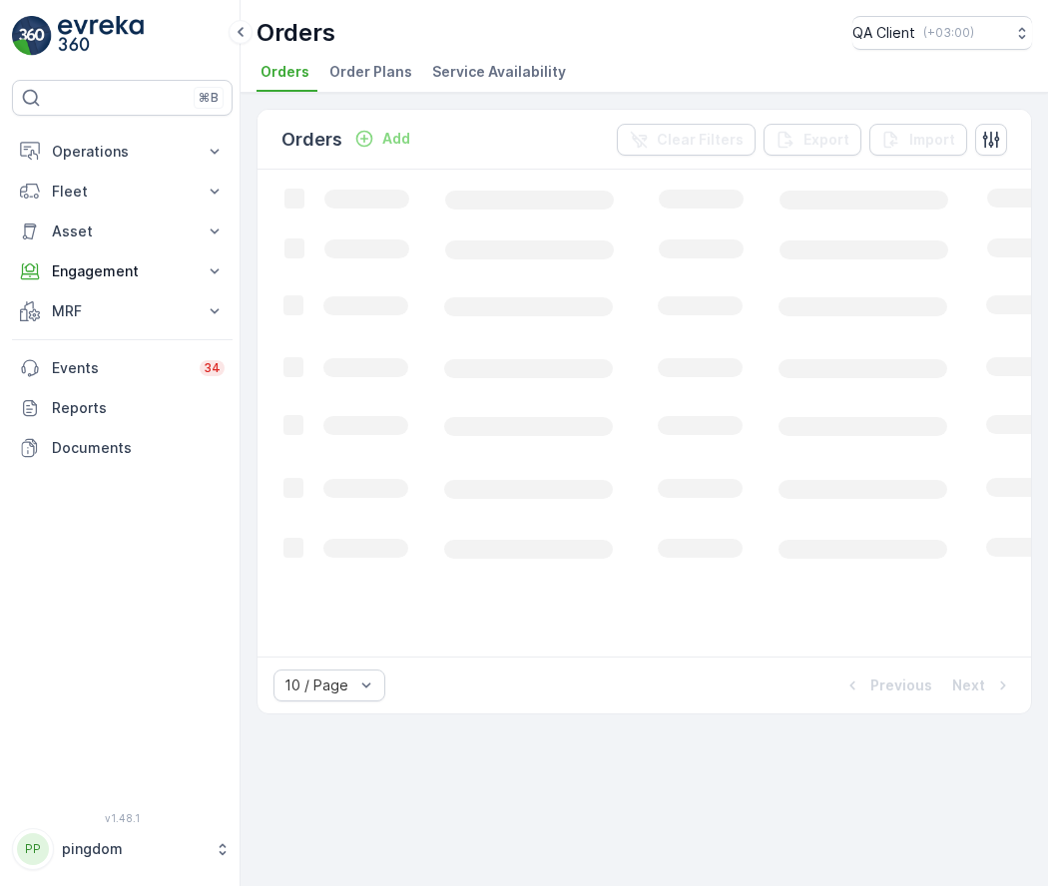 The width and height of the screenshot is (1048, 886). What do you see at coordinates (122, 271) in the screenshot?
I see `p: Engagement` at bounding box center [122, 271].